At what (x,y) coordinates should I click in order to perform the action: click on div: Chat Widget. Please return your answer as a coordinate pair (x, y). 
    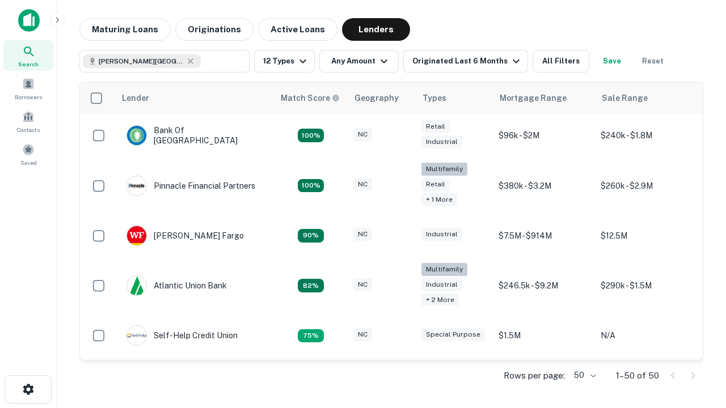
    Looking at the image, I should click on (697, 308).